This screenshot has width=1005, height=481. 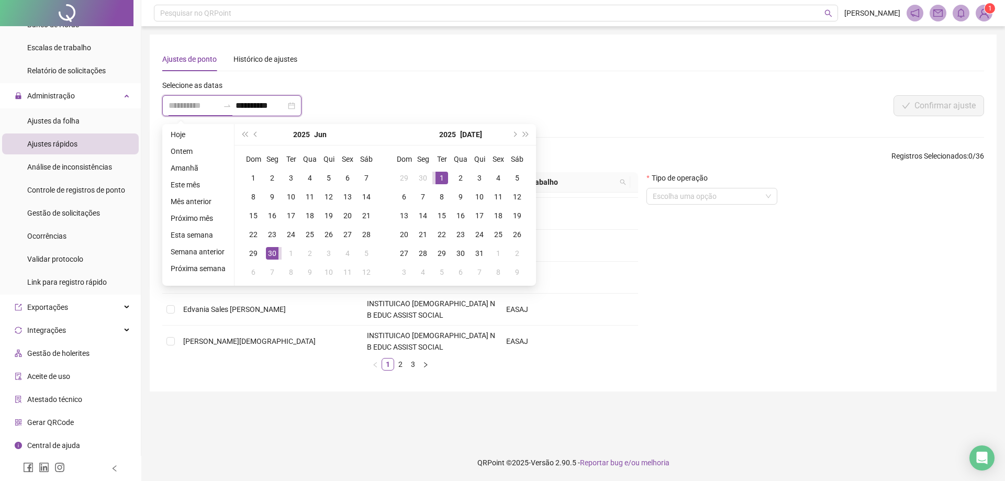 I want to click on span: notification, so click(x=915, y=13).